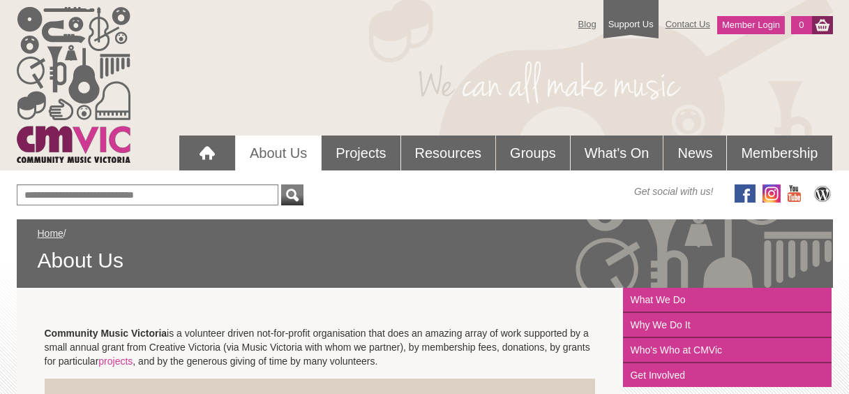 The image size is (849, 394). What do you see at coordinates (727, 350) in the screenshot?
I see `a: Who's Who at CMVic` at bounding box center [727, 350].